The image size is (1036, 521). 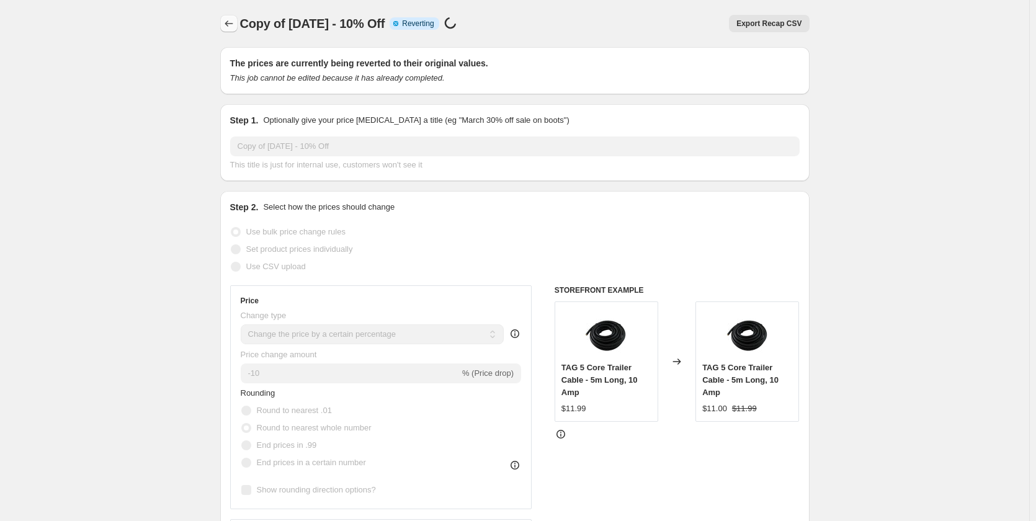 I want to click on h2: The prices are currently being reverted to their original values., so click(x=515, y=63).